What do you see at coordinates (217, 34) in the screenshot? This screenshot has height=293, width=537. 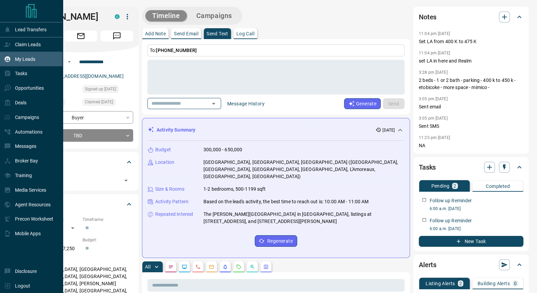 I see `p: Send Text` at bounding box center [217, 34].